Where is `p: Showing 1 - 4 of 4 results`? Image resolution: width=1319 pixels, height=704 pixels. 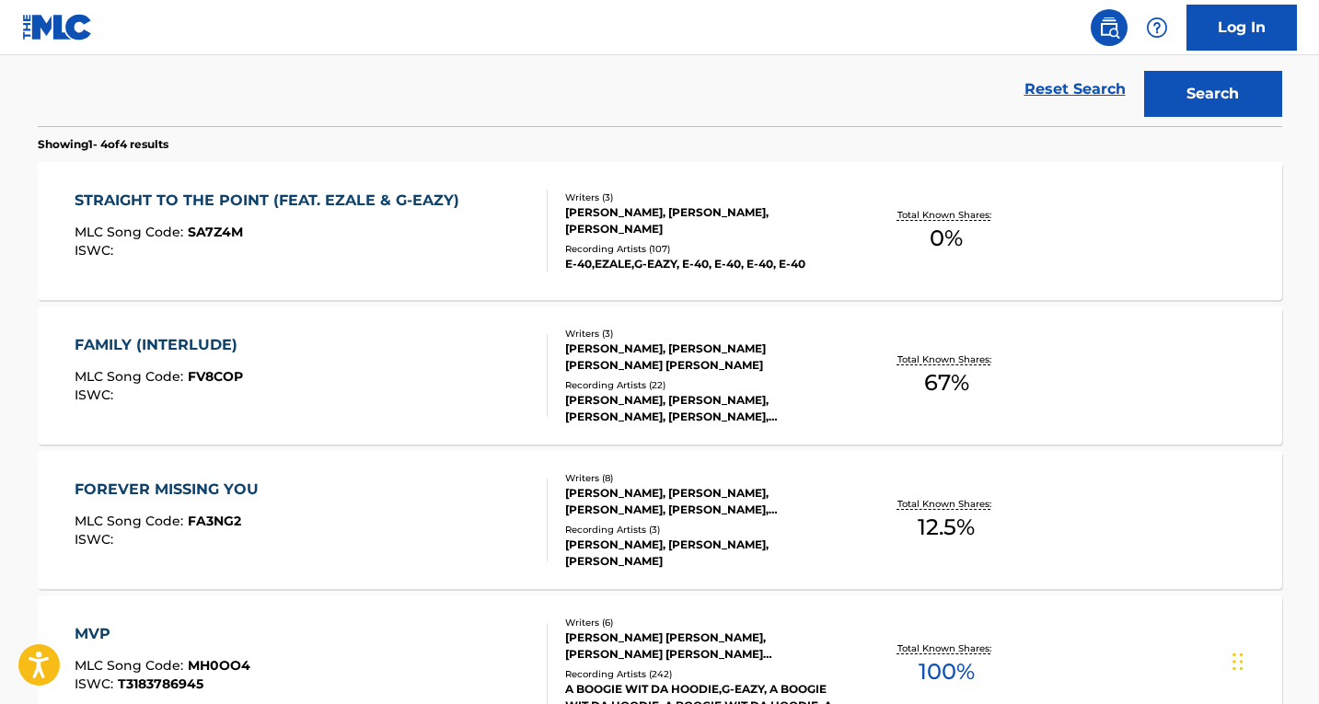
p: Showing 1 - 4 of 4 results is located at coordinates (103, 144).